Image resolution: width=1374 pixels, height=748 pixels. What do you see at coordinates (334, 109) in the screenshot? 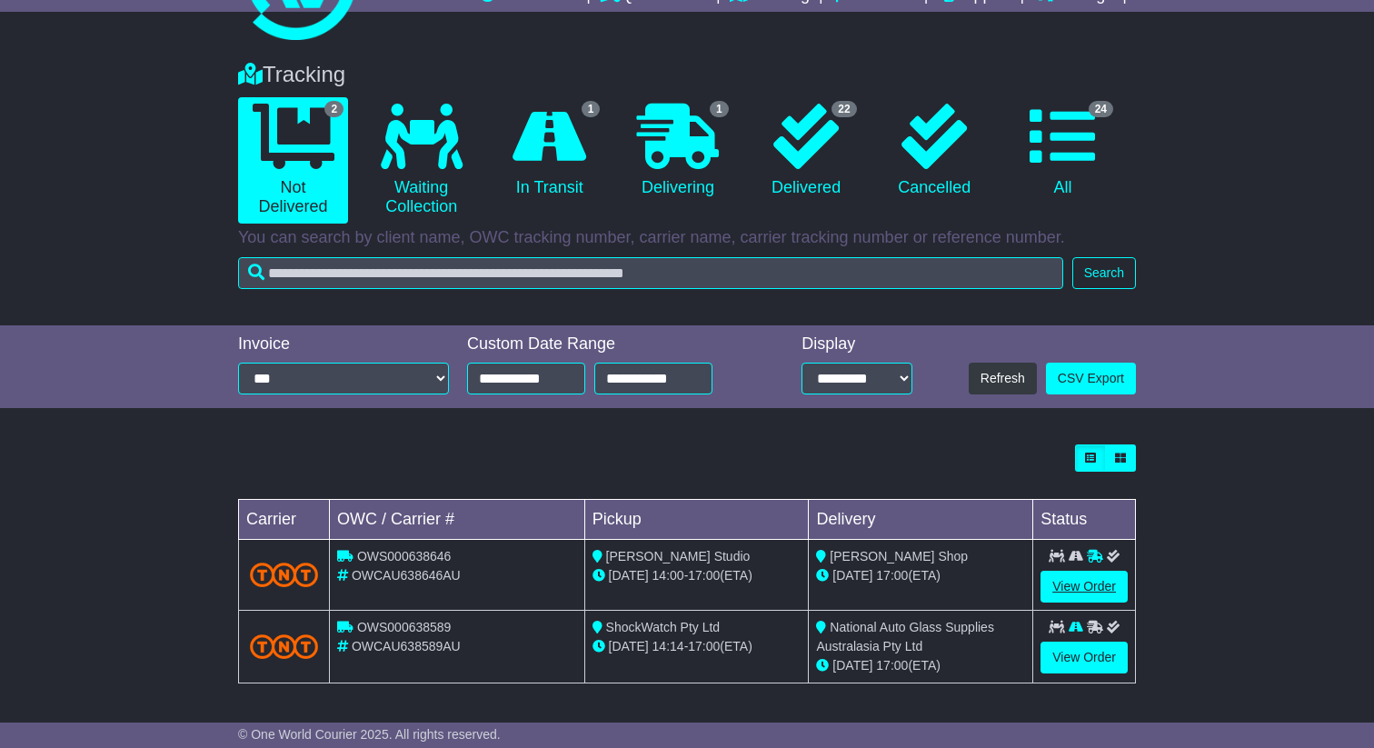
I see `span: 2` at bounding box center [334, 109].